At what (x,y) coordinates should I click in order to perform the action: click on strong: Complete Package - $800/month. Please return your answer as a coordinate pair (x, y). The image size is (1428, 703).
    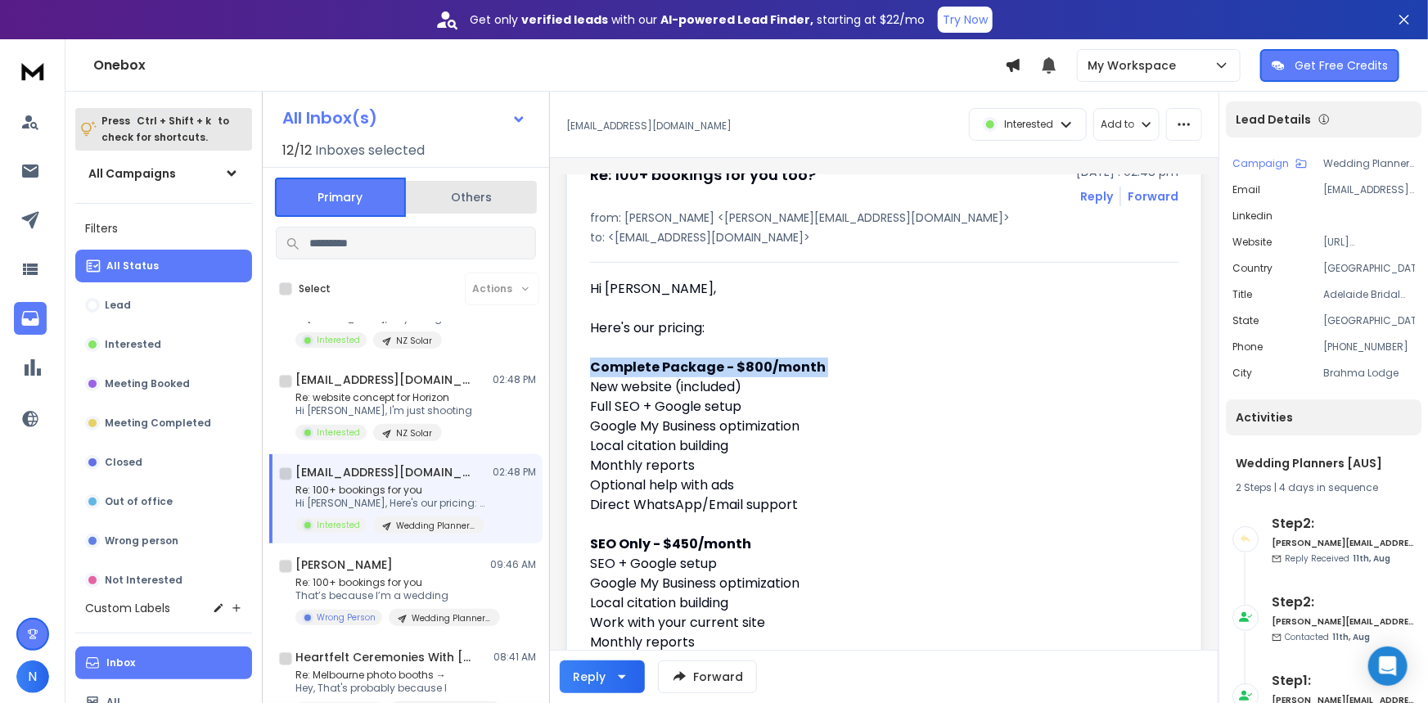
    Looking at the image, I should click on (708, 367).